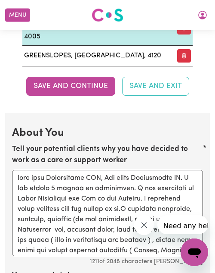 The height and width of the screenshot is (273, 215). What do you see at coordinates (203, 15) in the screenshot?
I see `button: My Account` at bounding box center [203, 15].